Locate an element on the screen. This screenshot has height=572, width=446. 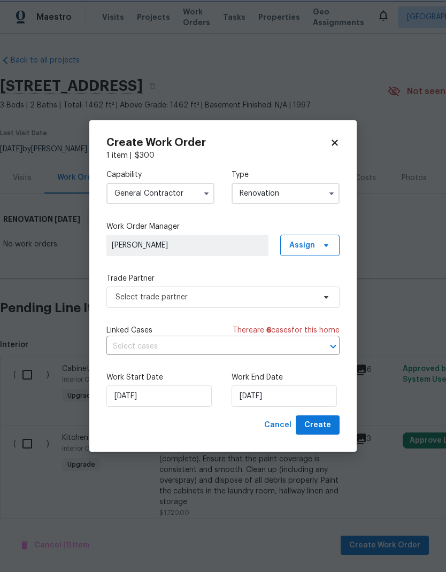
button: Create is located at coordinates (318, 425).